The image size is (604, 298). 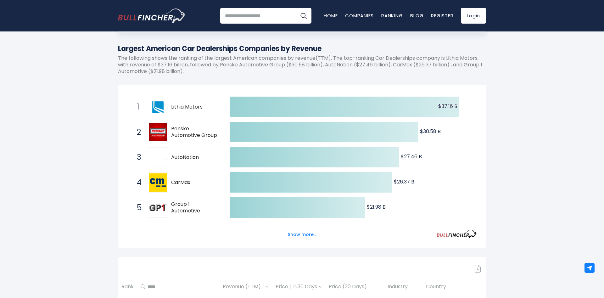 I want to click on text: $27.46 B, so click(x=411, y=156).